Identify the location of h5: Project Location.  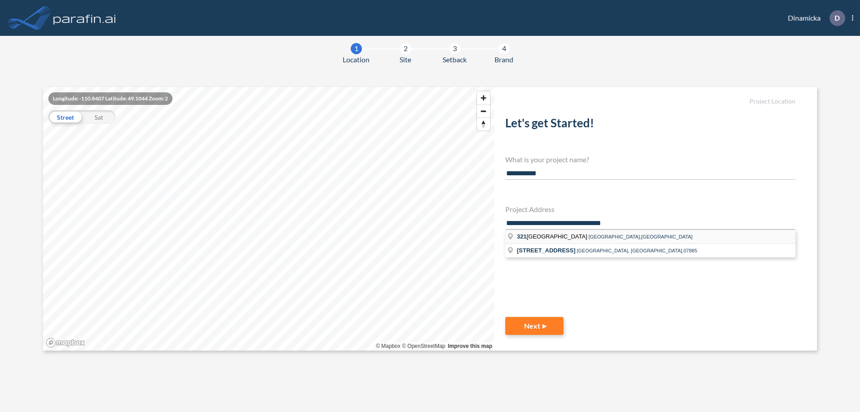
(651, 101).